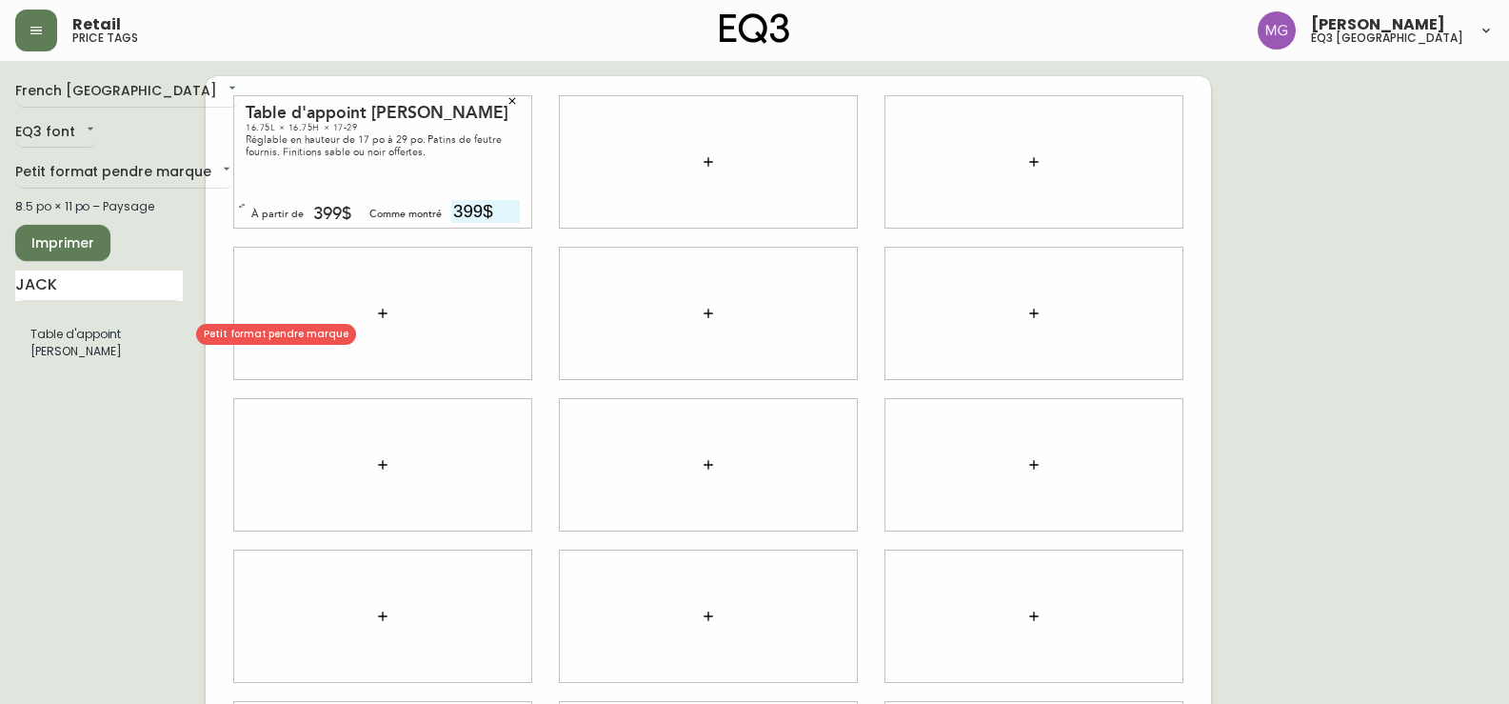 This screenshot has height=704, width=1509. I want to click on div: À partir de, so click(277, 214).